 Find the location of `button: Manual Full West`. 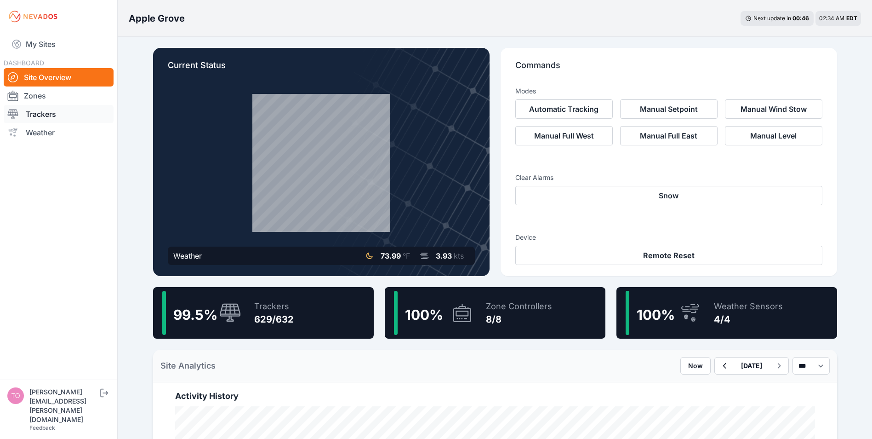

button: Manual Full West is located at coordinates (564, 136).